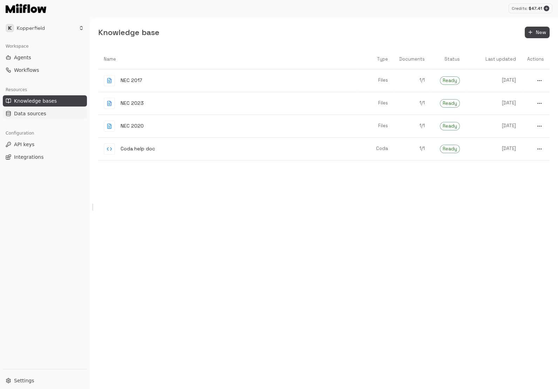 The width and height of the screenshot is (558, 389). I want to click on div: Resources, so click(45, 90).